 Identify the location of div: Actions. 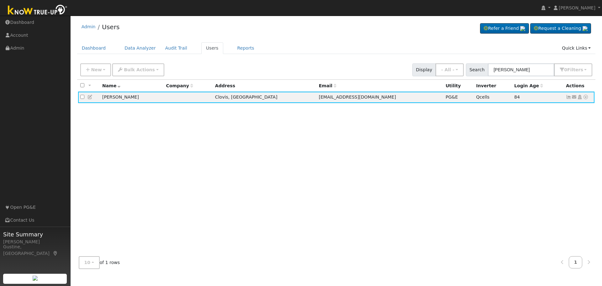
(579, 86).